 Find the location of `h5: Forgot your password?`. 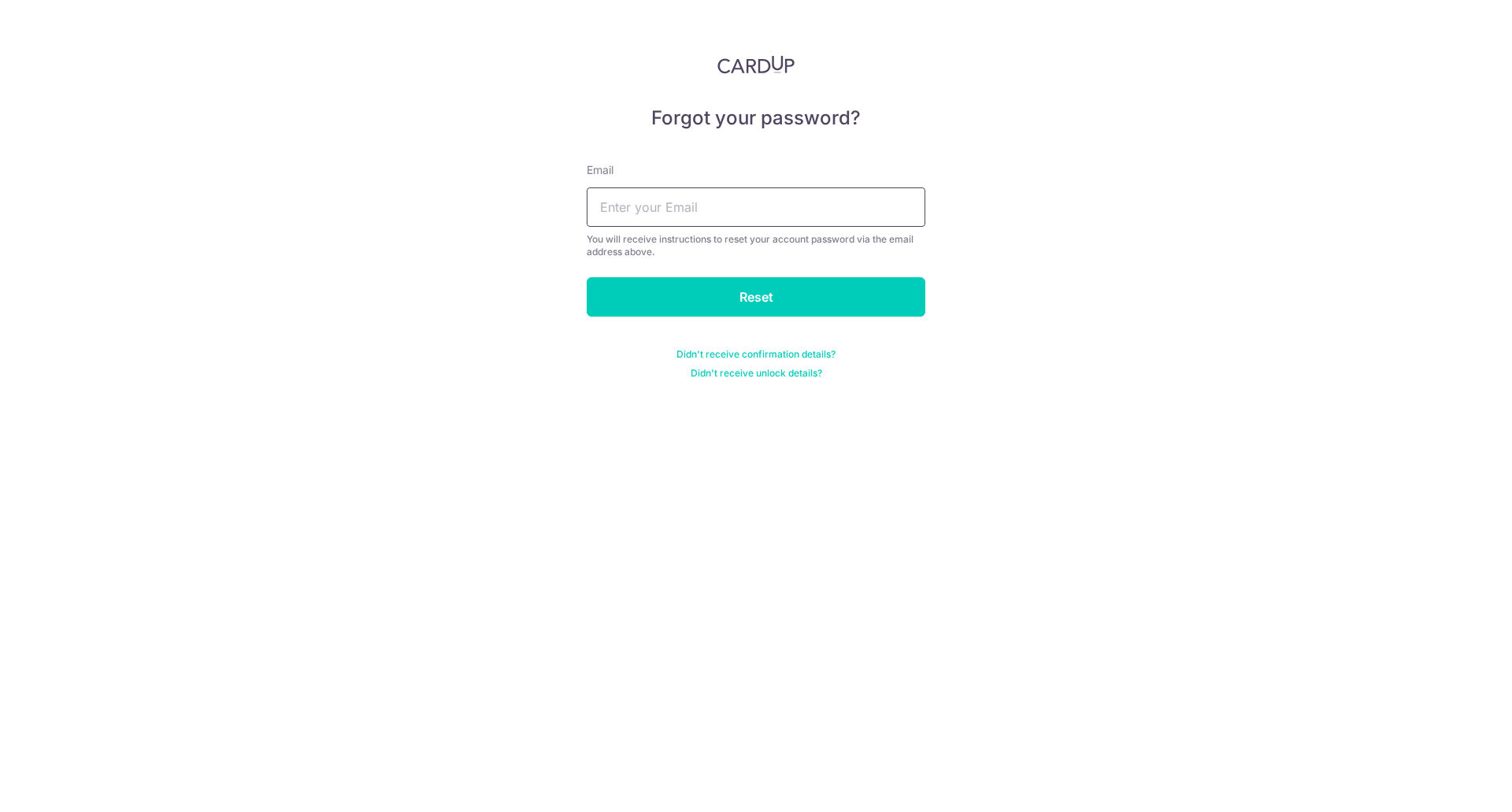

h5: Forgot your password? is located at coordinates (756, 118).